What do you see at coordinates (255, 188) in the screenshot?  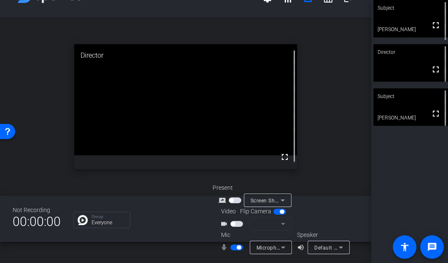 I see `div: Present` at bounding box center [255, 188].